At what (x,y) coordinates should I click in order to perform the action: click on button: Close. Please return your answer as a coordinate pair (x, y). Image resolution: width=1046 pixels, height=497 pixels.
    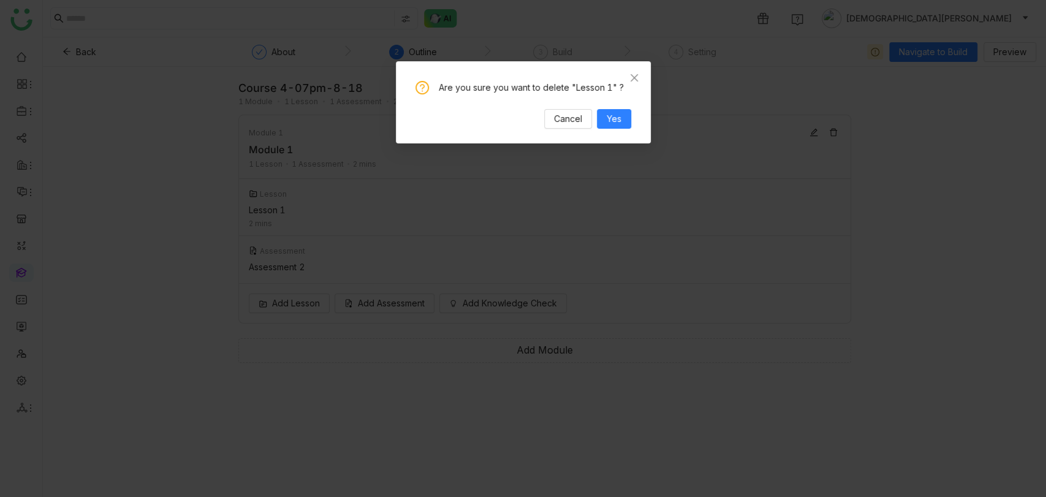
    Looking at the image, I should click on (634, 78).